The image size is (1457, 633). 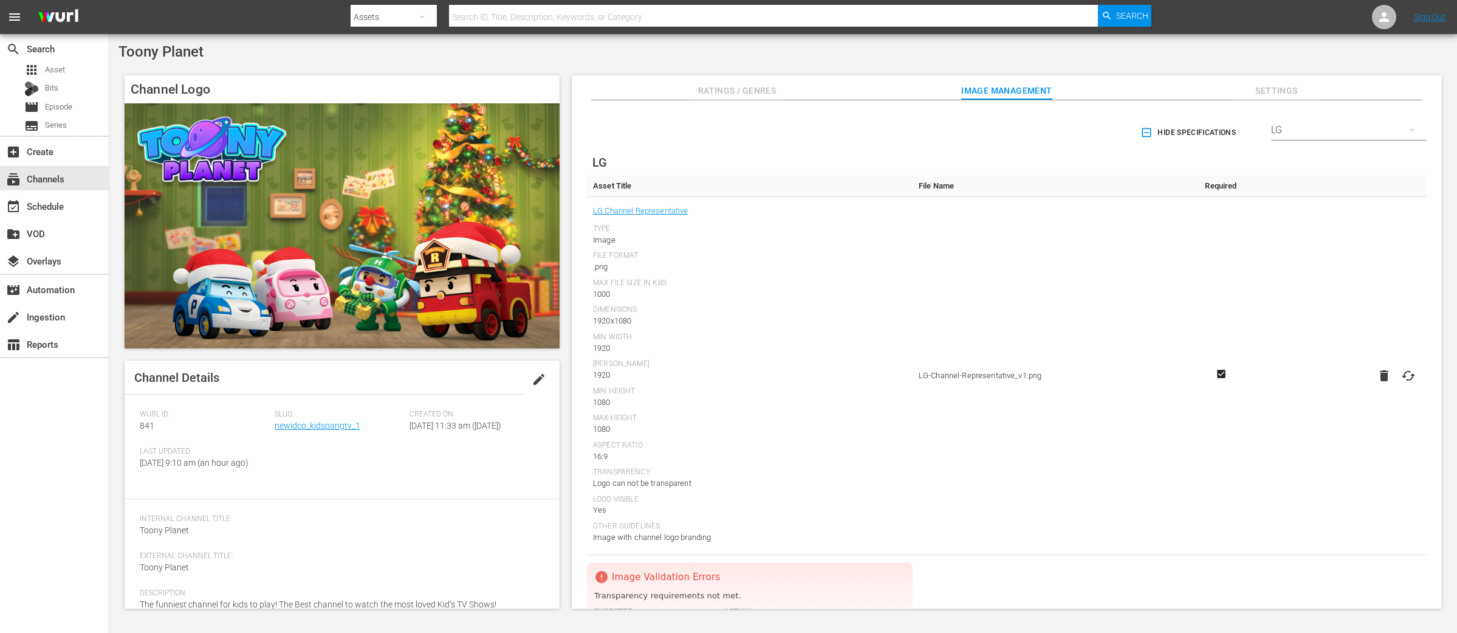 What do you see at coordinates (474, 415) in the screenshot?
I see `span: Created On:` at bounding box center [474, 415].